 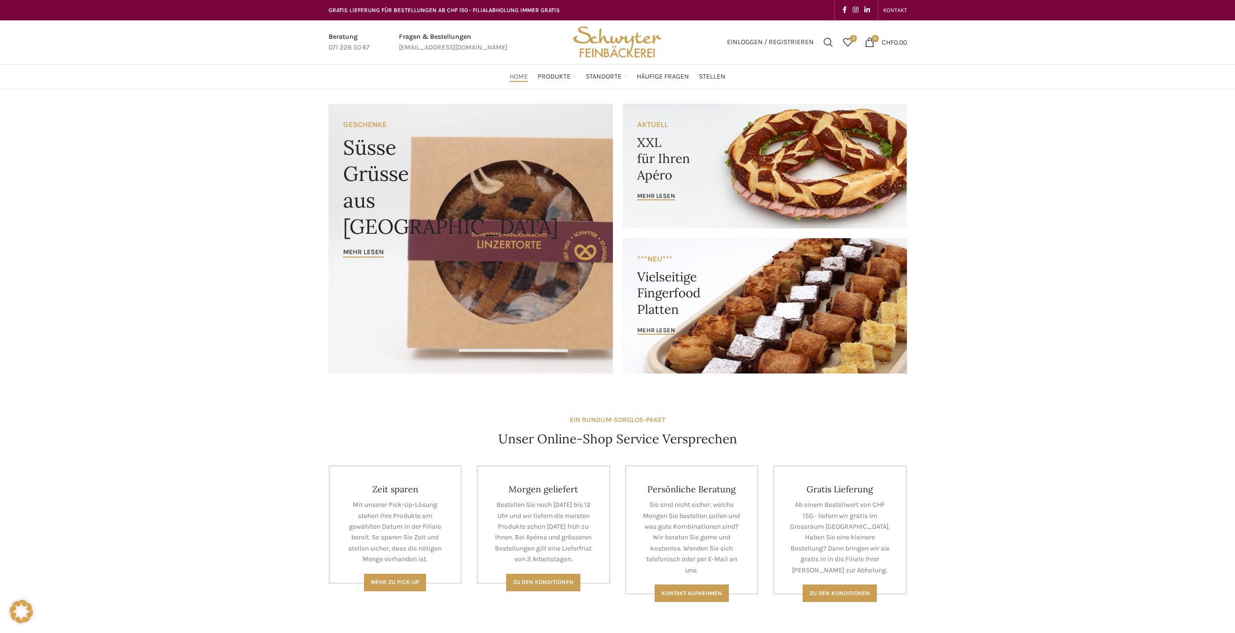 What do you see at coordinates (444, 10) in the screenshot?
I see `span: GRATIS LIEFERUNG FÜR BESTELLUNGEN AB CHF 150 - FILIALABHOLUNG IMMER GRATIS` at bounding box center [444, 10].